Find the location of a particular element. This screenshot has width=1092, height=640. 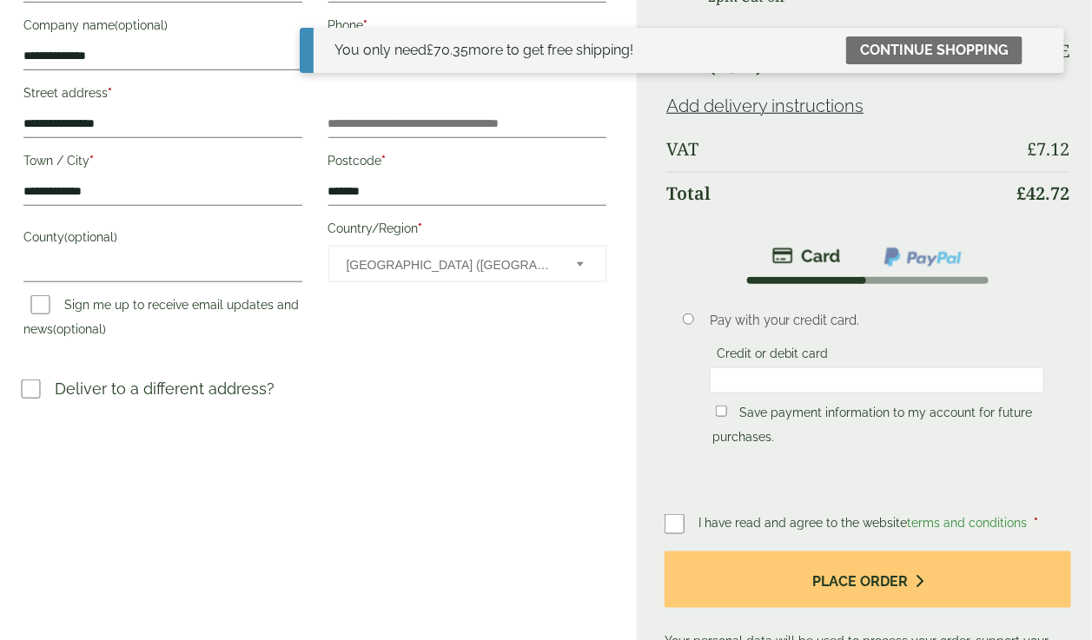

label: Country/Region is located at coordinates (467, 231).